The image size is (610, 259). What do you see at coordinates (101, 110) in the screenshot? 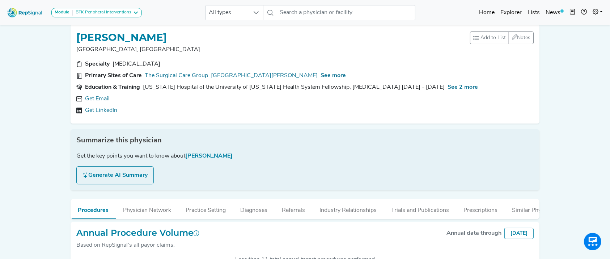
I see `a: Get LinkedIn` at bounding box center [101, 110].